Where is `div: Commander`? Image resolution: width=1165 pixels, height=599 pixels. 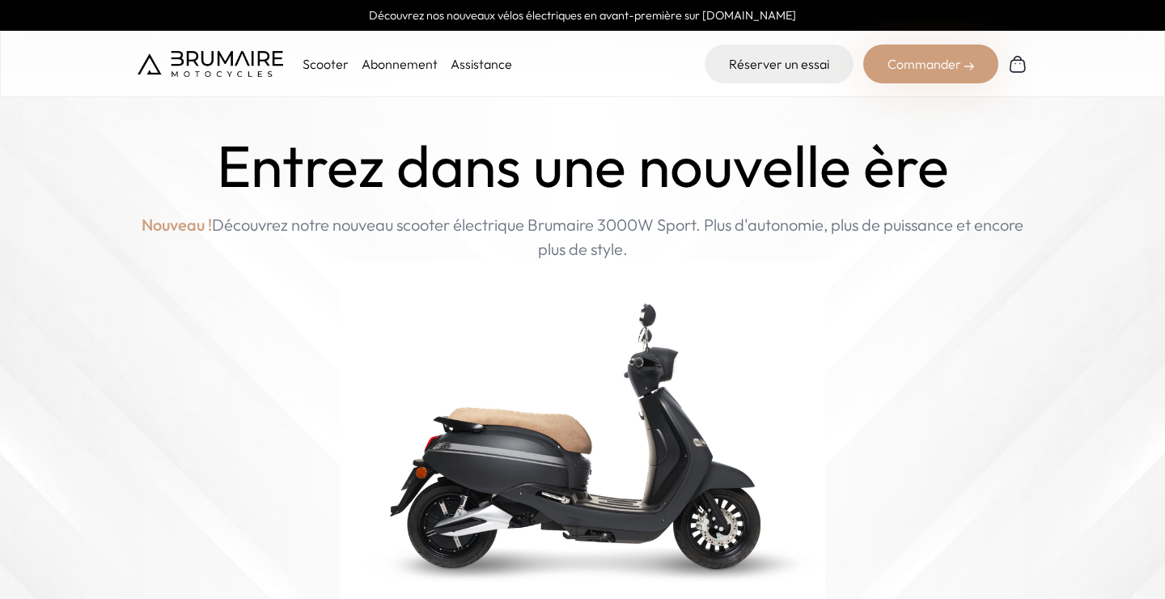
div: Commander is located at coordinates (930, 64).